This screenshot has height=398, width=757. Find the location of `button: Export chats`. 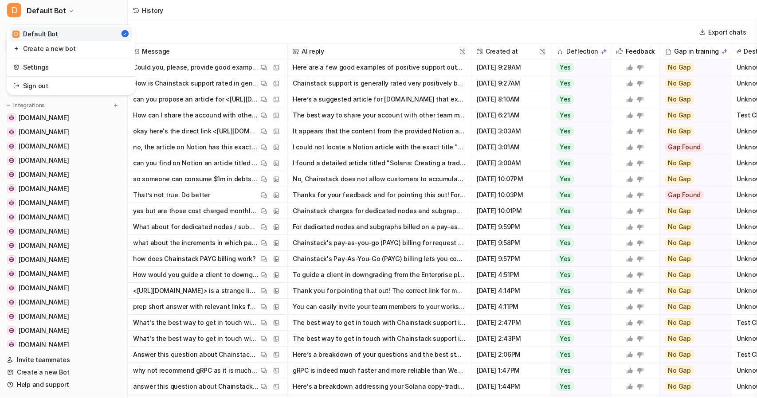

button: Export chats is located at coordinates (723, 32).